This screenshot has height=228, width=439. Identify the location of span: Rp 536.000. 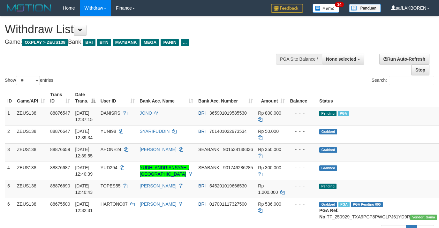
(270, 204).